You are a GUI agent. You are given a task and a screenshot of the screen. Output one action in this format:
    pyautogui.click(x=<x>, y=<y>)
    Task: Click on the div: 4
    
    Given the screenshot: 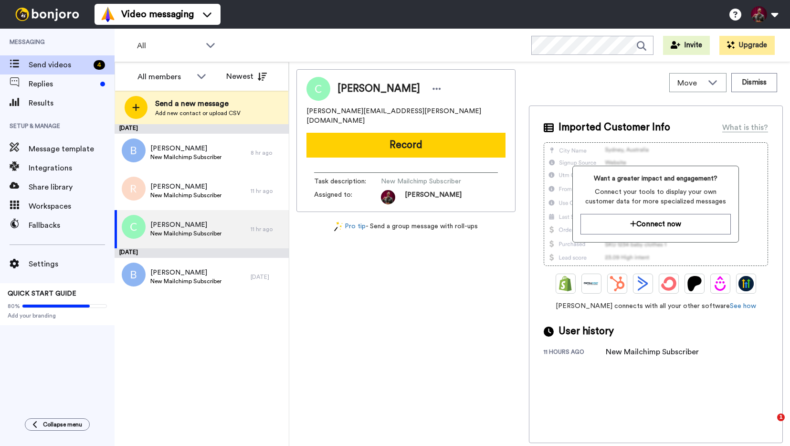 What is the action you would take?
    pyautogui.click(x=99, y=65)
    